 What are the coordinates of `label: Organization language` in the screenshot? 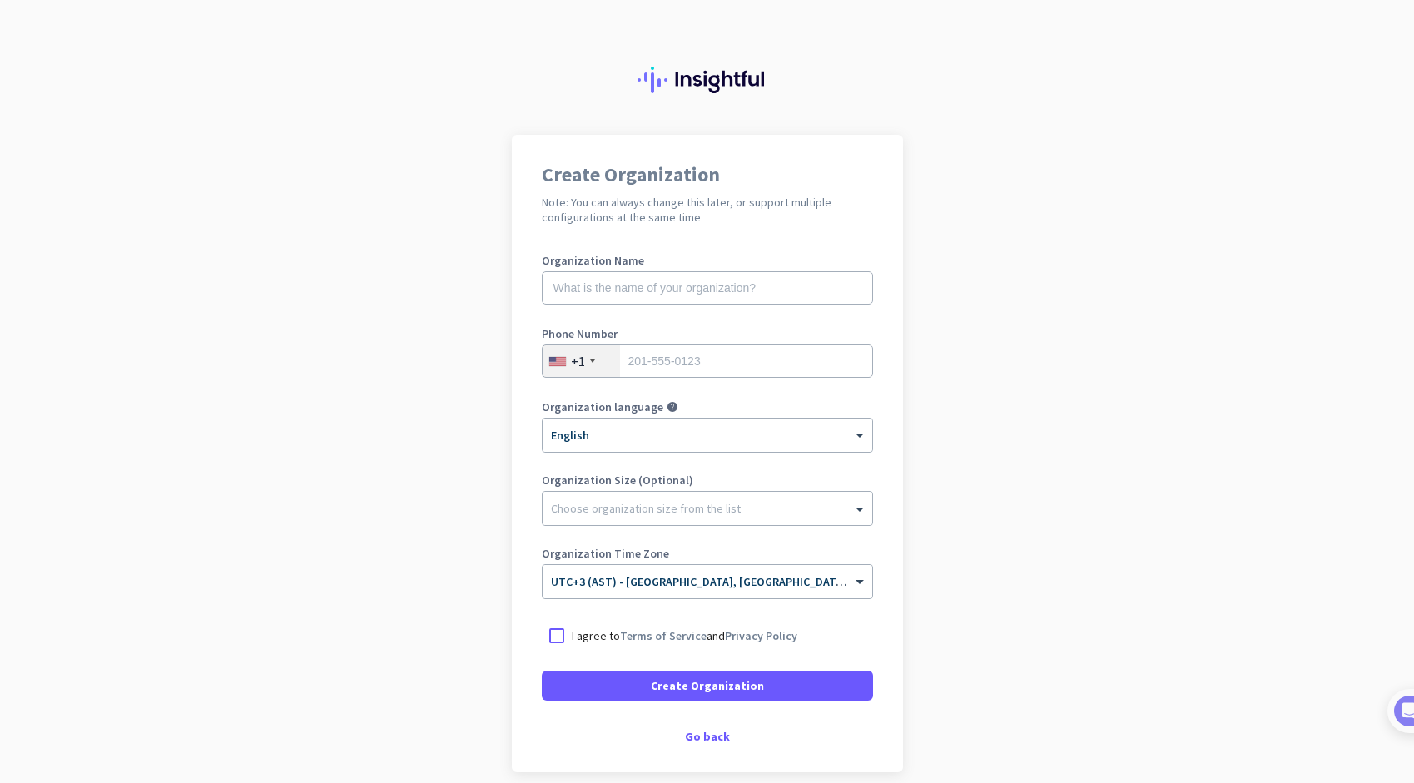 It's located at (603, 407).